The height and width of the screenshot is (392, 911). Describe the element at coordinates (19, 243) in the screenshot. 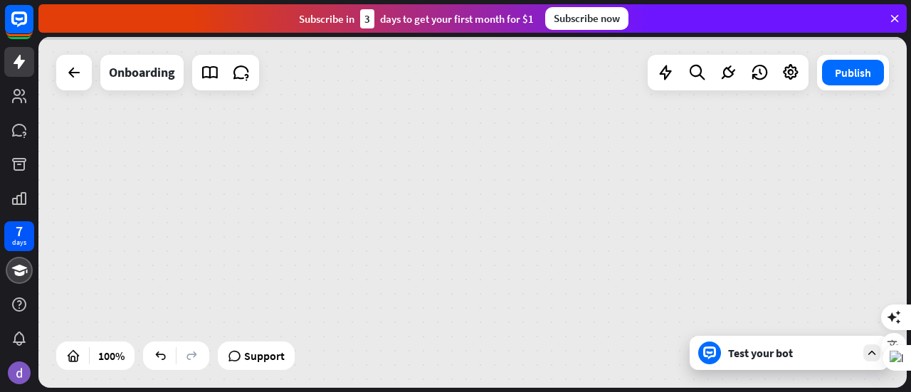

I see `div: days` at that location.